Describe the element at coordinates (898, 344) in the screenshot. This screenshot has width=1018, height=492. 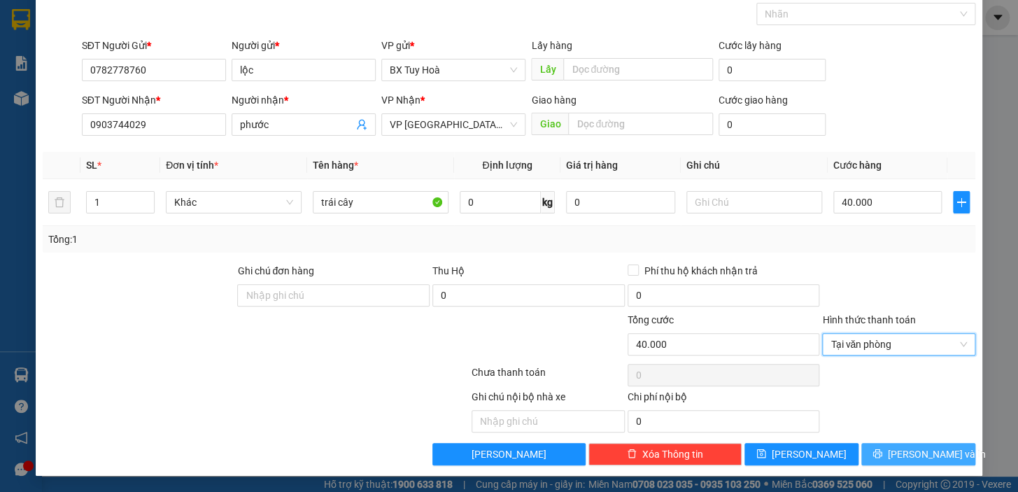
I see `span: Tại văn phòng` at that location.